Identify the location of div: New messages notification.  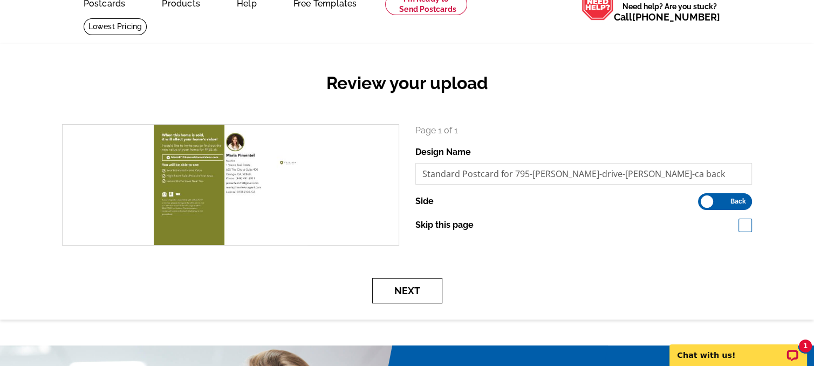
(143, 14).